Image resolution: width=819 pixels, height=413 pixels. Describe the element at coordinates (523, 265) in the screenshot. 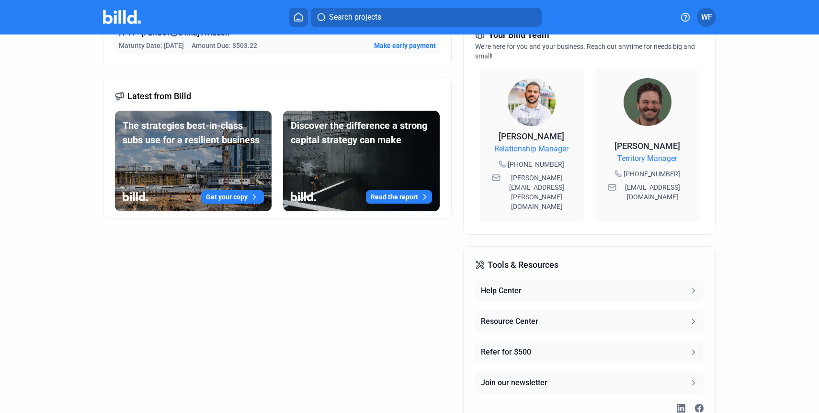

I see `span: Tools & Resources` at that location.